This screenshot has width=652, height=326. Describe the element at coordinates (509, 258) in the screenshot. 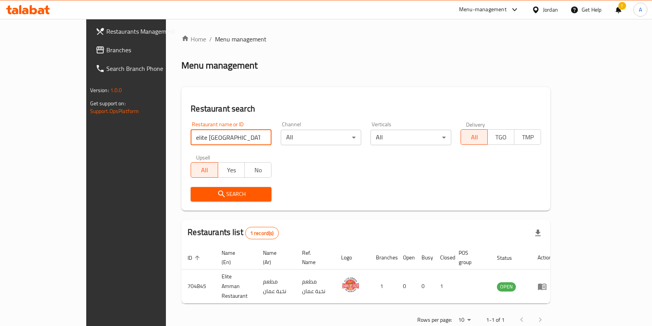

I see `span: Status` at that location.